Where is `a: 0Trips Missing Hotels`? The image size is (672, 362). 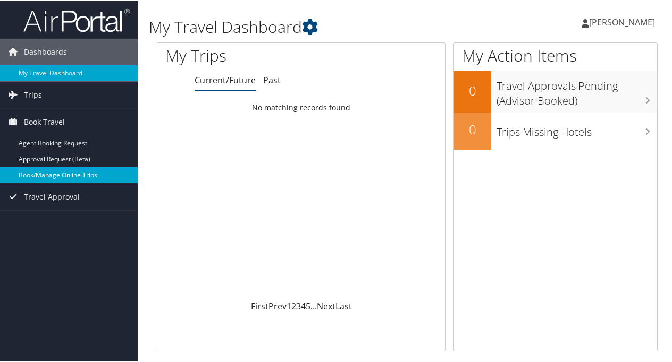
a: 0Trips Missing Hotels is located at coordinates (555, 130).